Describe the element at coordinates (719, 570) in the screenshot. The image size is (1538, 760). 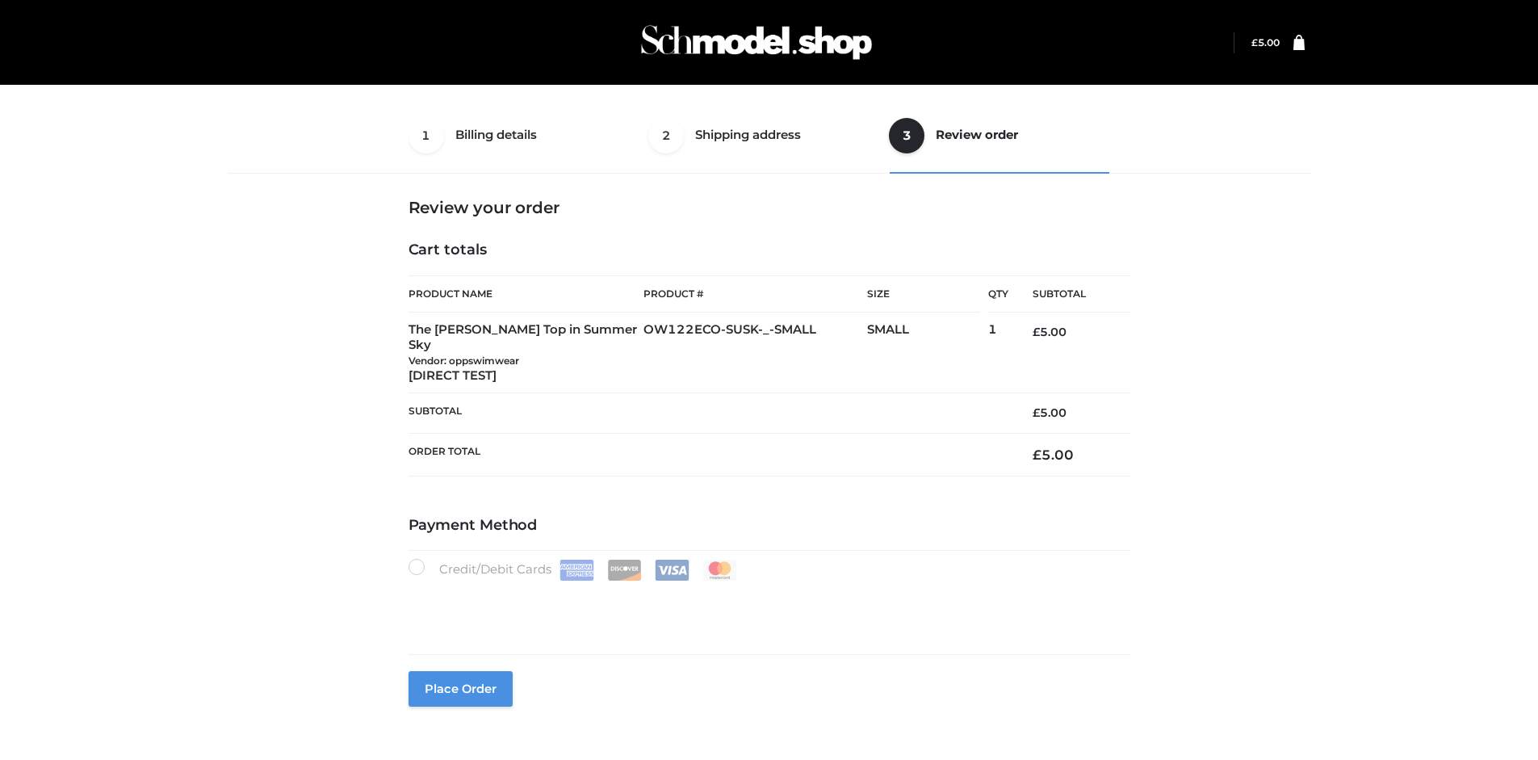
I see `img: Mastercard` at that location.